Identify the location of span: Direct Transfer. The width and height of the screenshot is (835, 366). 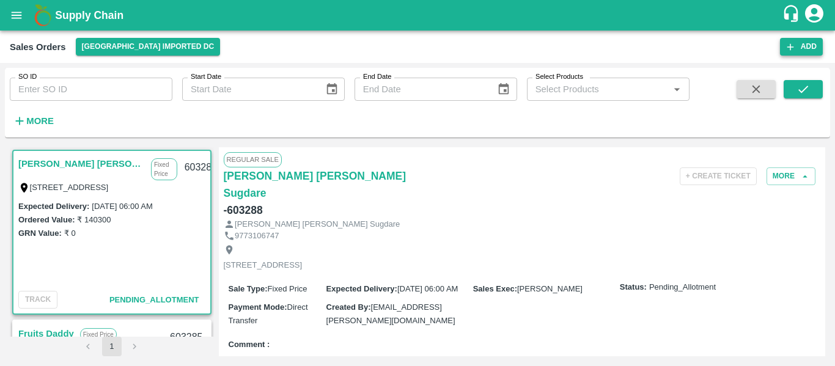
(268, 314).